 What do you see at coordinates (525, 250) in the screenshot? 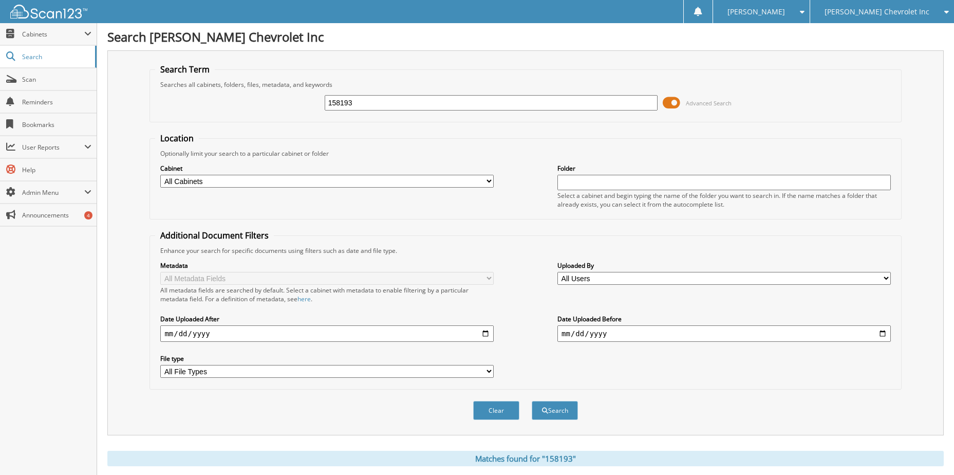
I see `div: Enhance your search for specific documents using filters such as date and file type.` at bounding box center [525, 250].